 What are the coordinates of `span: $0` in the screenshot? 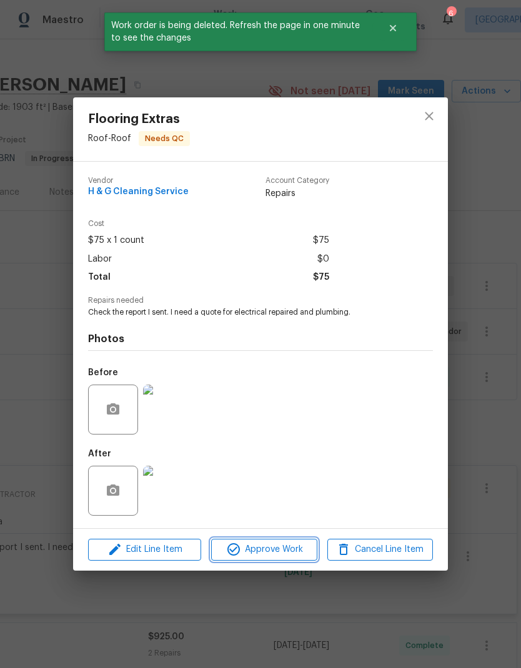 It's located at (323, 259).